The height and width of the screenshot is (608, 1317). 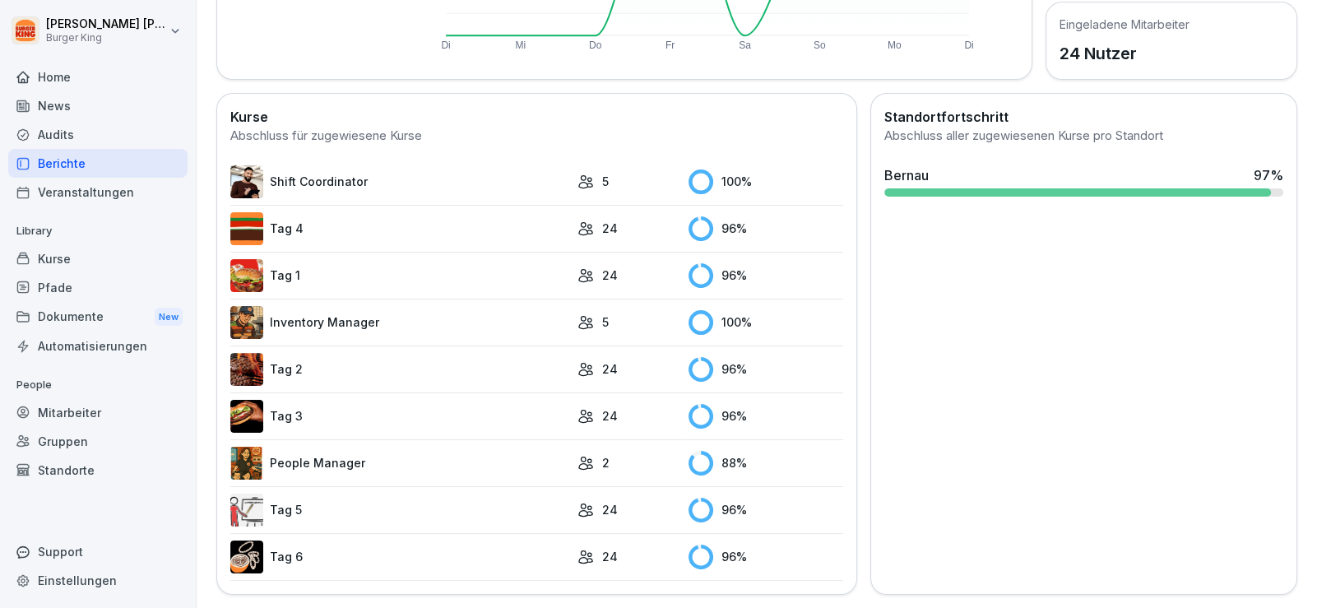 I want to click on a: Gruppen, so click(x=98, y=441).